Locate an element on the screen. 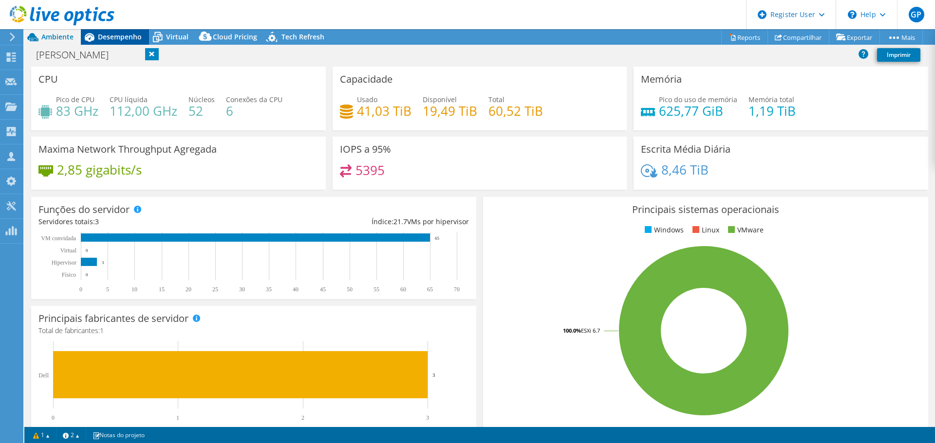 This screenshot has width=935, height=443. span: 3 is located at coordinates (97, 221).